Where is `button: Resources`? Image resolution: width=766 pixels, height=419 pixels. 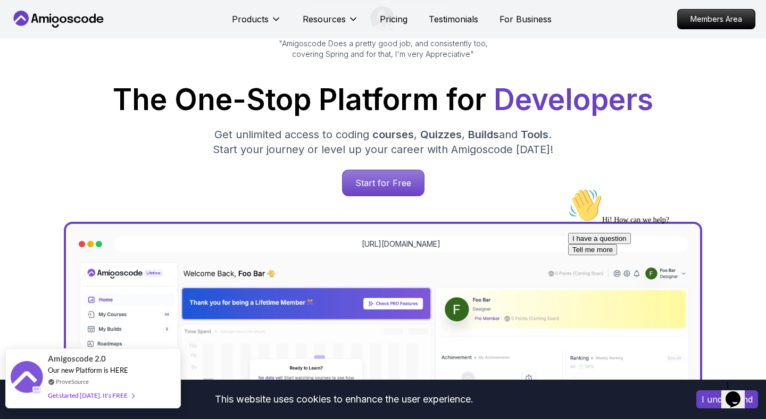
button: Resources is located at coordinates (331, 23).